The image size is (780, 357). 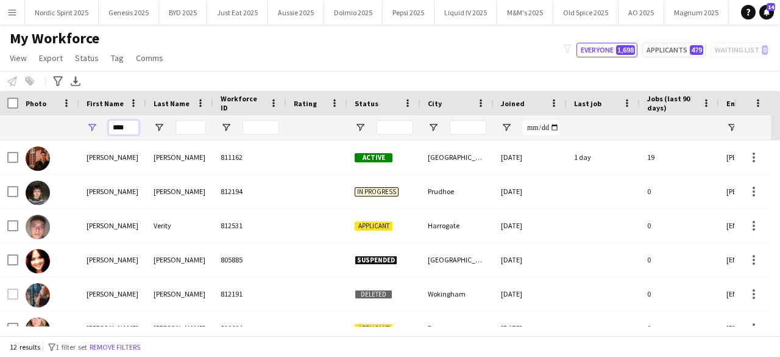 I want to click on button: Magnum 2025, so click(x=697, y=12).